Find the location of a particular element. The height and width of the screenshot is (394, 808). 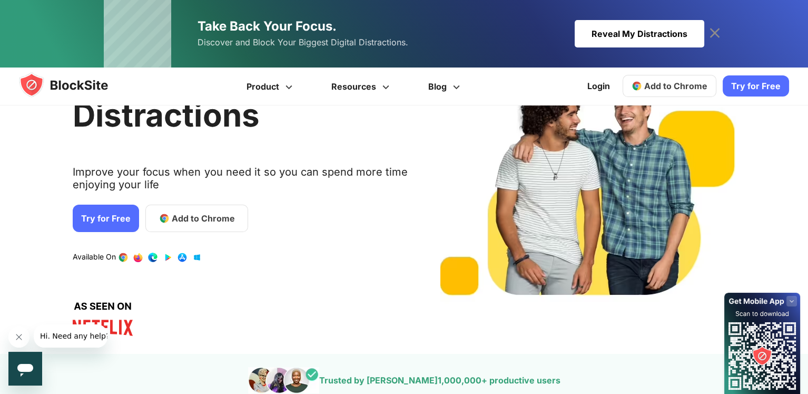

img: blocksite-icon.5d769676.svg is located at coordinates (74, 85).